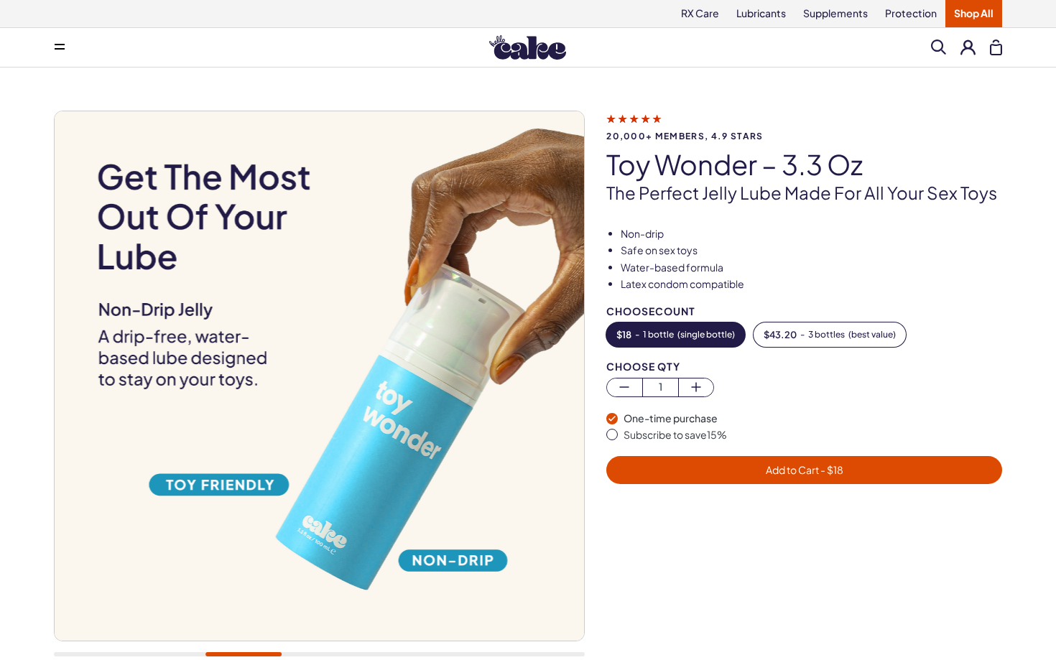 Image resolution: width=1056 pixels, height=660 pixels. What do you see at coordinates (780, 335) in the screenshot?
I see `span: $ 43.20` at bounding box center [780, 335].